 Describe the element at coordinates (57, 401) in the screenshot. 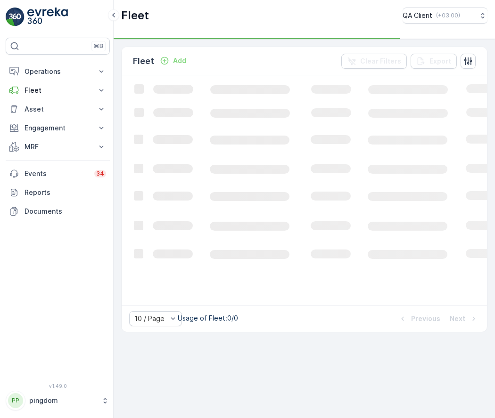

I see `button: PPpingdom` at that location.